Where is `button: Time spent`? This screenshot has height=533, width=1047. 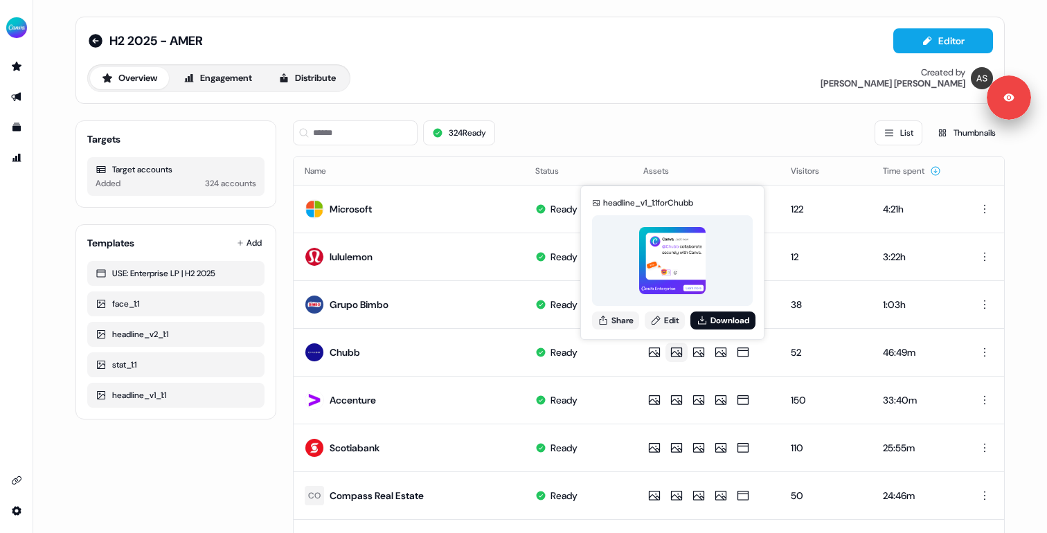 button: Time spent is located at coordinates (912, 171).